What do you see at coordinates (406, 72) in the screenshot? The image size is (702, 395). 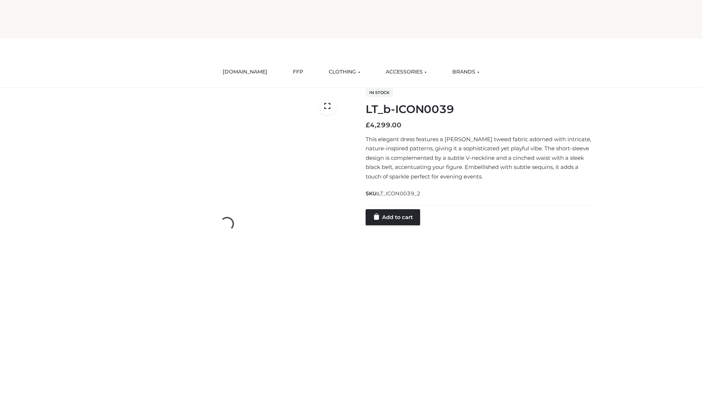 I see `a: ACCESSORIES` at bounding box center [406, 72].